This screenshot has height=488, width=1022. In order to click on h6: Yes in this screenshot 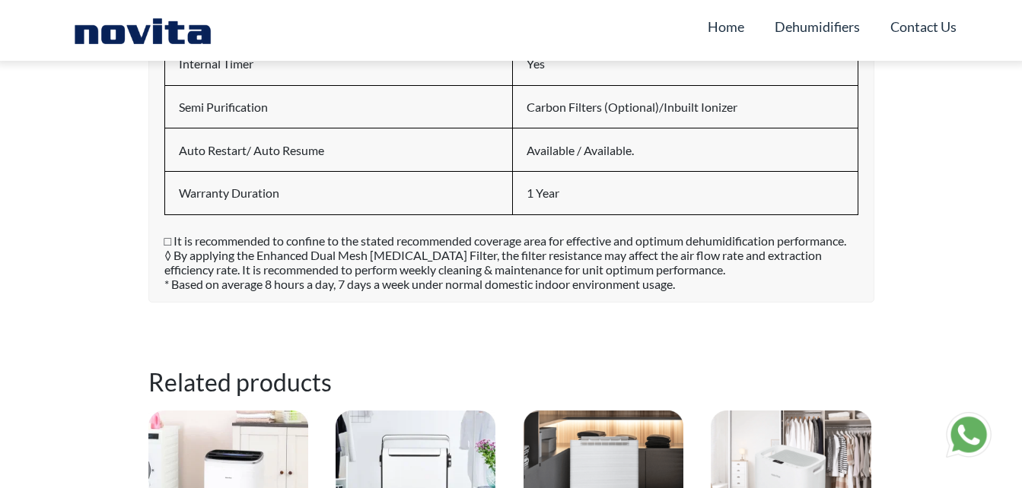, I will do `click(685, 63)`.